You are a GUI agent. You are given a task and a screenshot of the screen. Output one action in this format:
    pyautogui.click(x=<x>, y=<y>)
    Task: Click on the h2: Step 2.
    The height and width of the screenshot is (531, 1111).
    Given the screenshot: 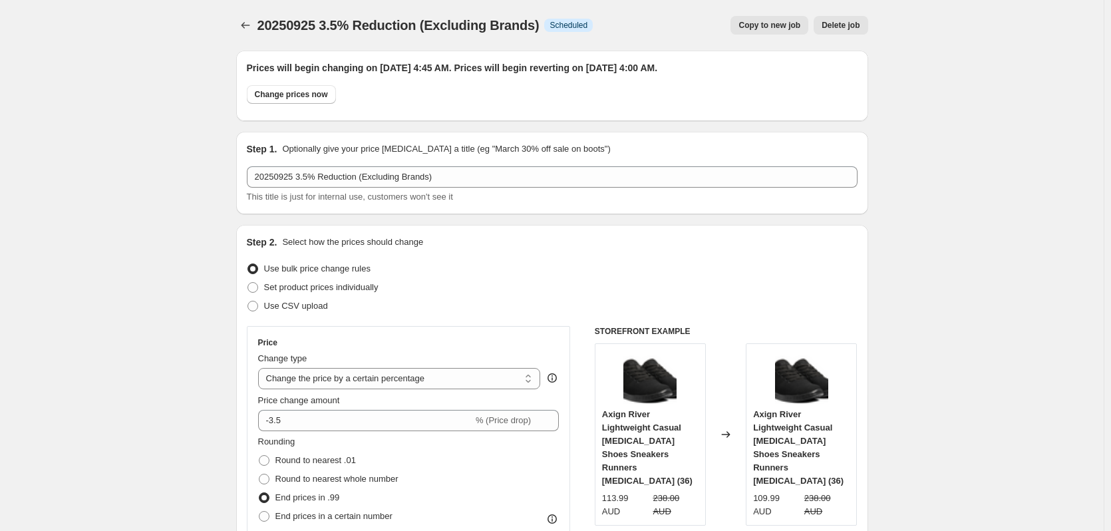 What is the action you would take?
    pyautogui.click(x=262, y=242)
    